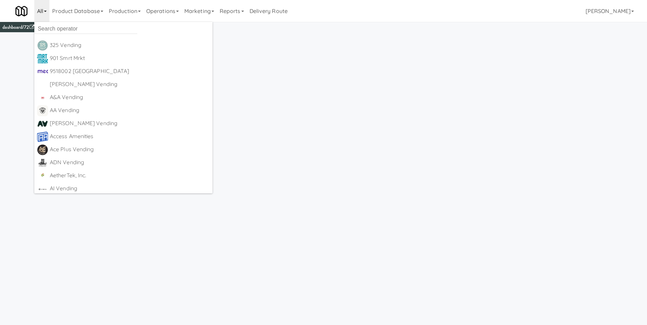  I want to click on div: A&A Vending, so click(130, 98).